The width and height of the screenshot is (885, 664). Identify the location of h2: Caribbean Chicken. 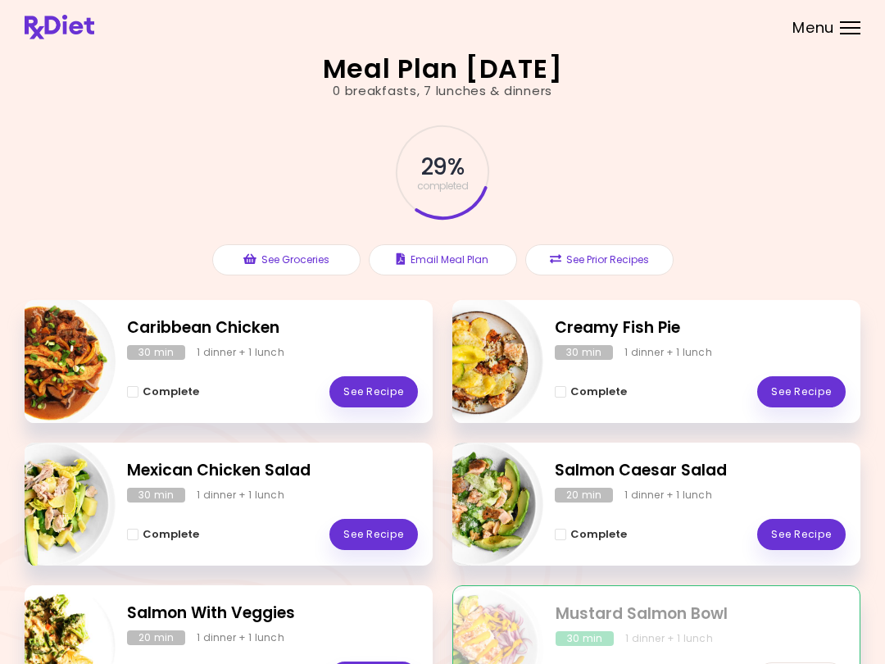
(272, 328).